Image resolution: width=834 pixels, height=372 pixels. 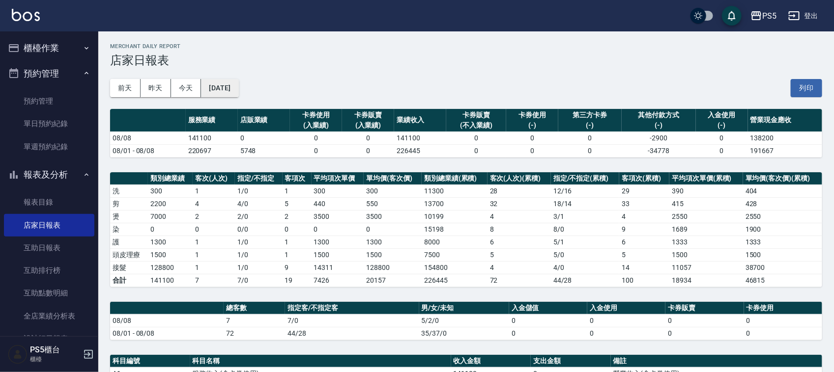 I want to click on td: 15198, so click(x=454, y=229).